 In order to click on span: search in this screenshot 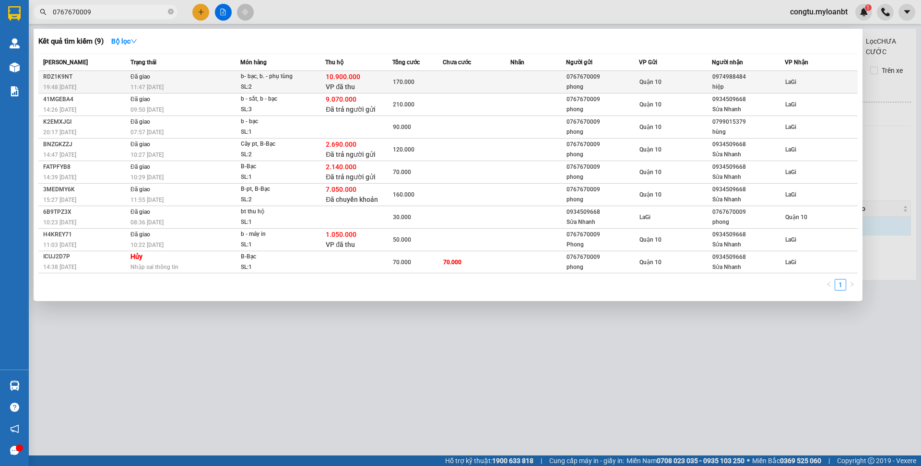, I will do `click(43, 12)`.